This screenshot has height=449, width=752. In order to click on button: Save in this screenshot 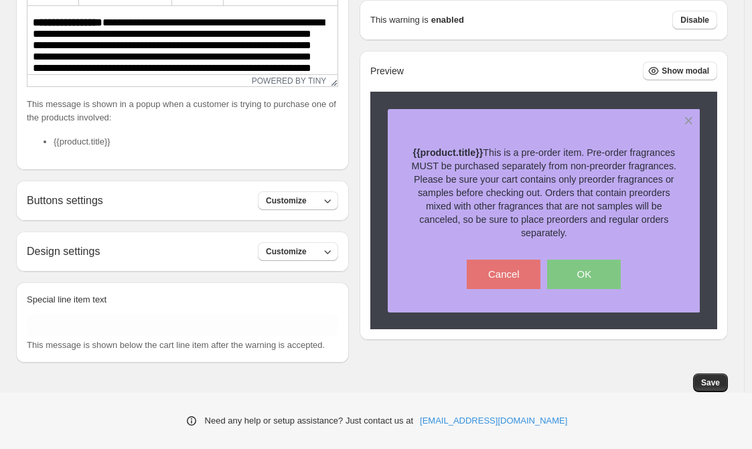, I will do `click(710, 383)`.